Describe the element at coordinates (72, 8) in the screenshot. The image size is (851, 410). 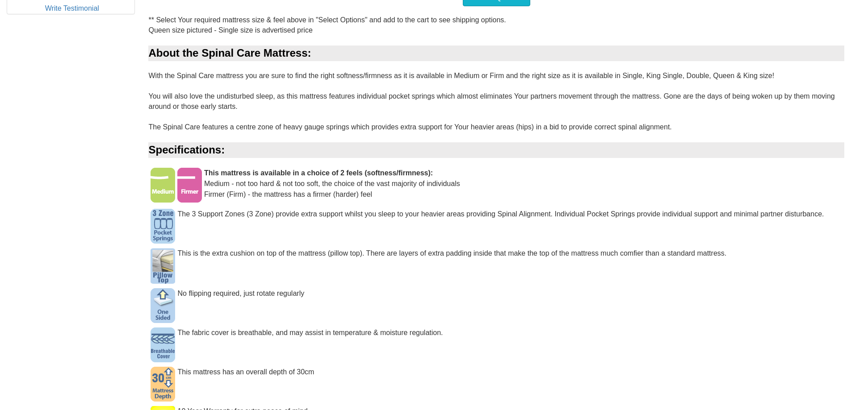
I see `a: Write Testimonial` at that location.